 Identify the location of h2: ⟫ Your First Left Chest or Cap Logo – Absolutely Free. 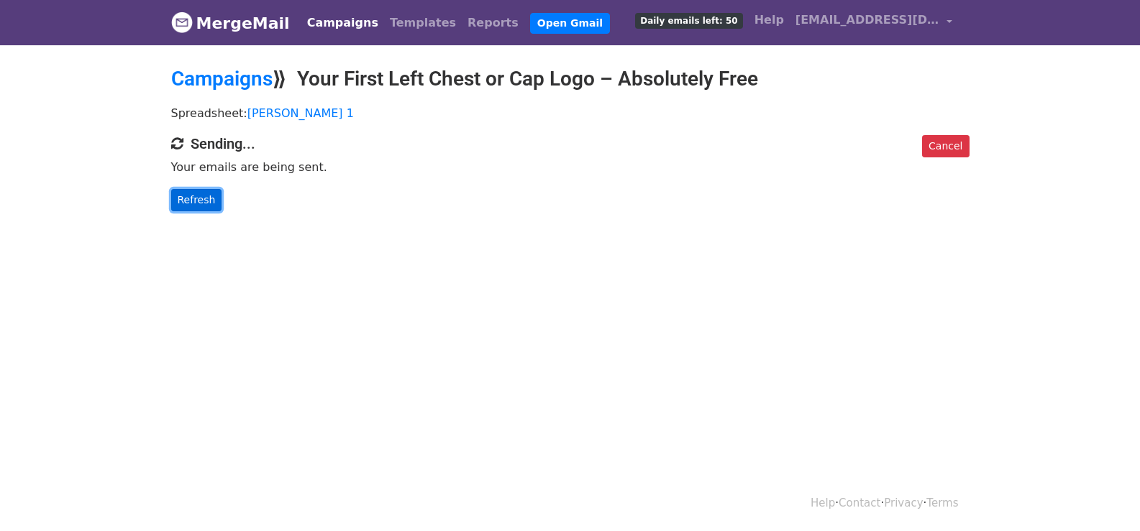
(570, 79).